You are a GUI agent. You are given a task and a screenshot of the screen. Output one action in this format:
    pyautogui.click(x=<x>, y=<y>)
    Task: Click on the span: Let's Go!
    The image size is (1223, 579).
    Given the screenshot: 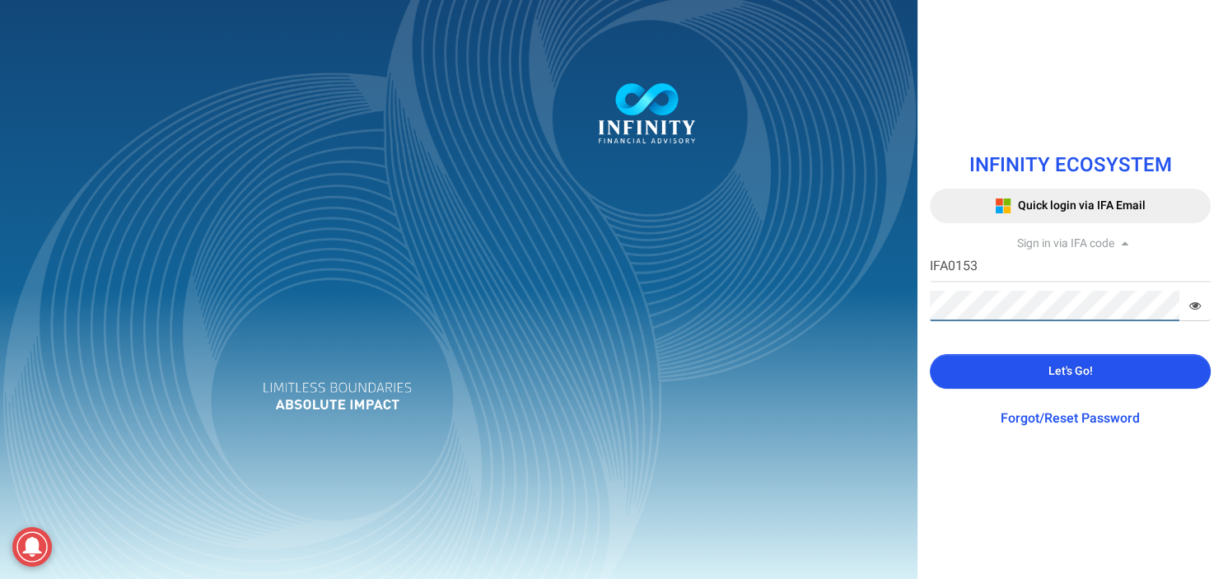 What is the action you would take?
    pyautogui.click(x=1070, y=371)
    